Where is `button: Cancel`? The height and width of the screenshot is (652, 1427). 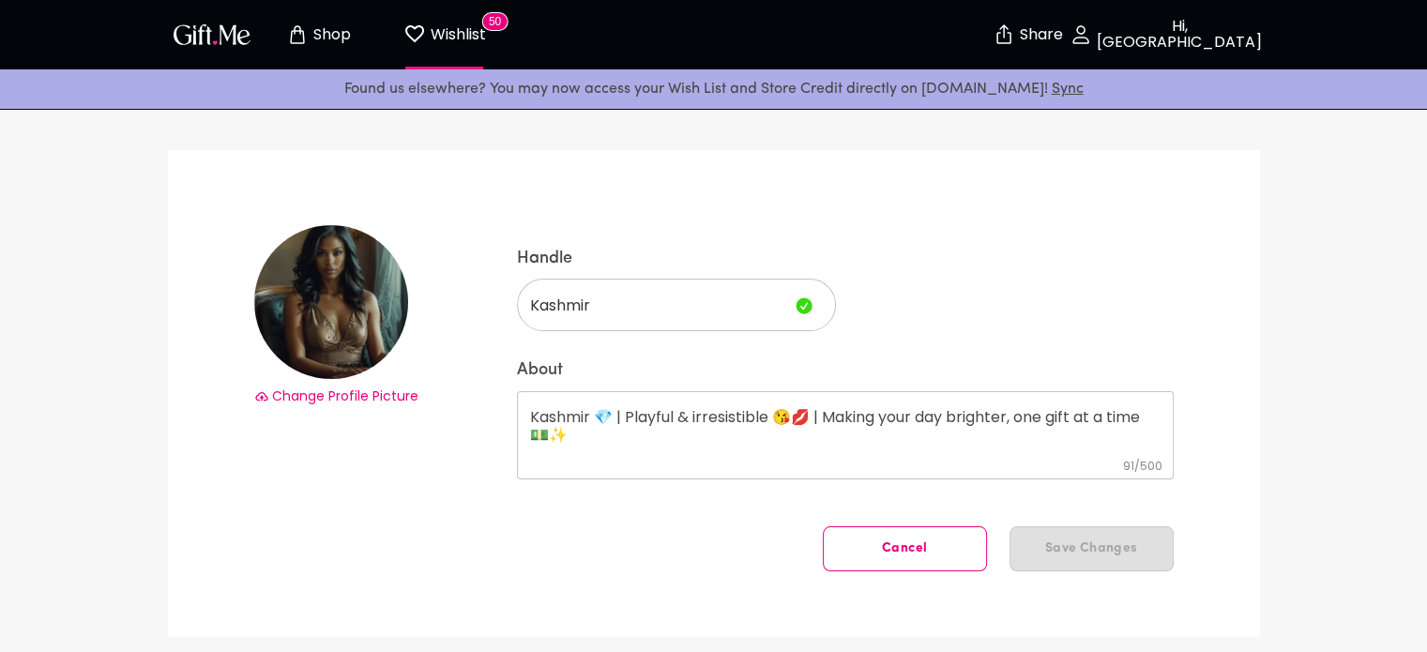
button: Cancel is located at coordinates (905, 549).